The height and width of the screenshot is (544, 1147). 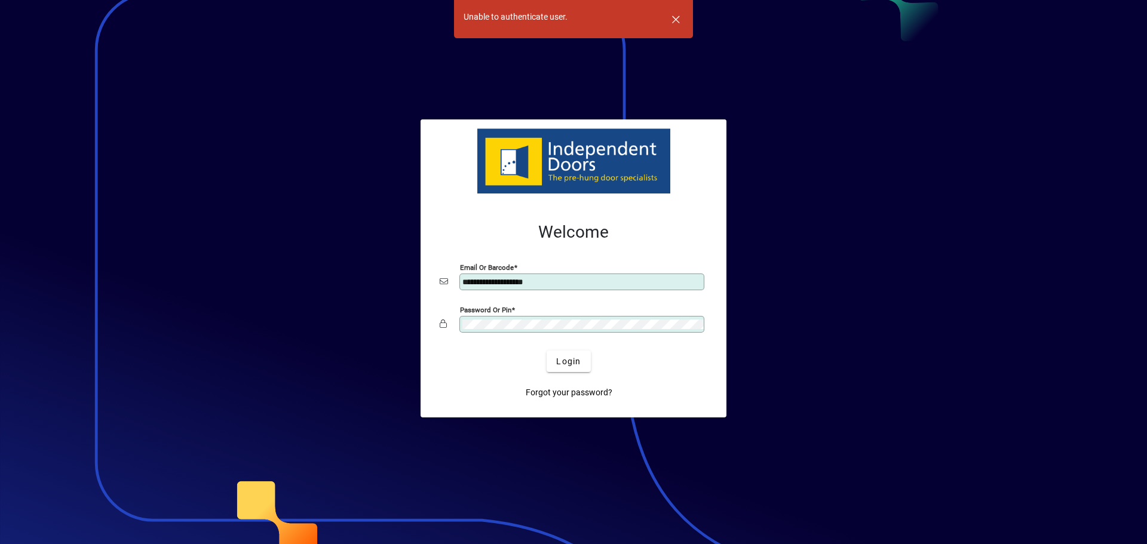 I want to click on span: Forgot your password?, so click(x=569, y=392).